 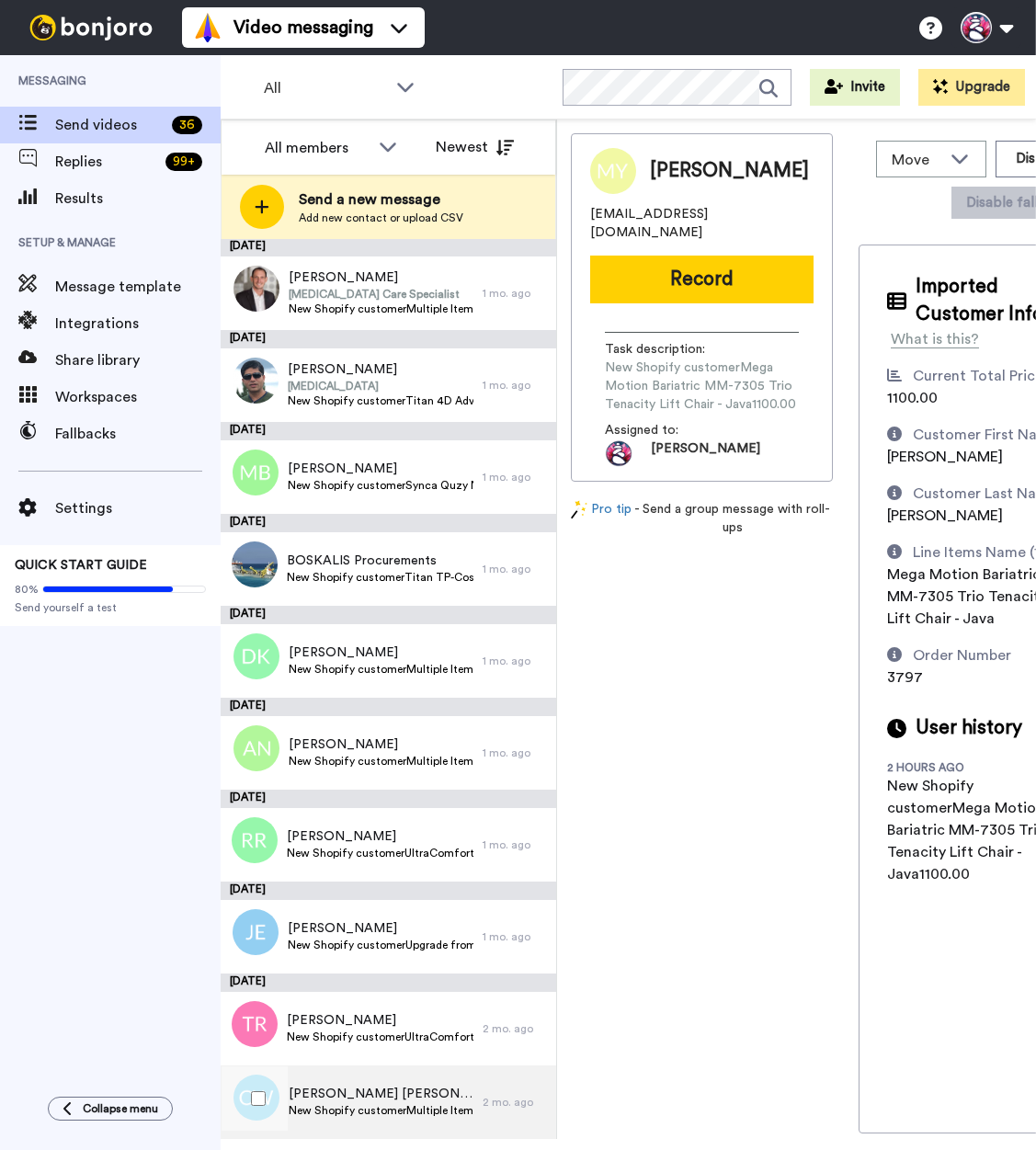 I want to click on span: Share library, so click(x=138, y=360).